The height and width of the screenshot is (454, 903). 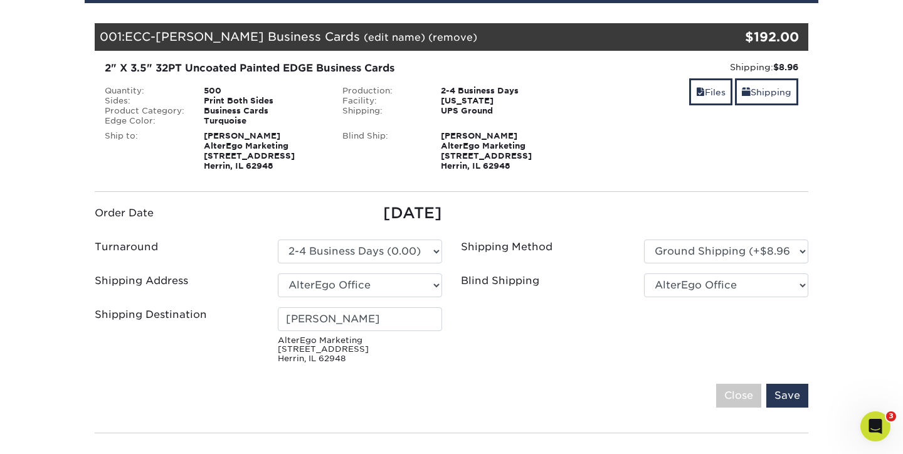 What do you see at coordinates (145, 111) in the screenshot?
I see `div: Product Category:` at bounding box center [145, 111].